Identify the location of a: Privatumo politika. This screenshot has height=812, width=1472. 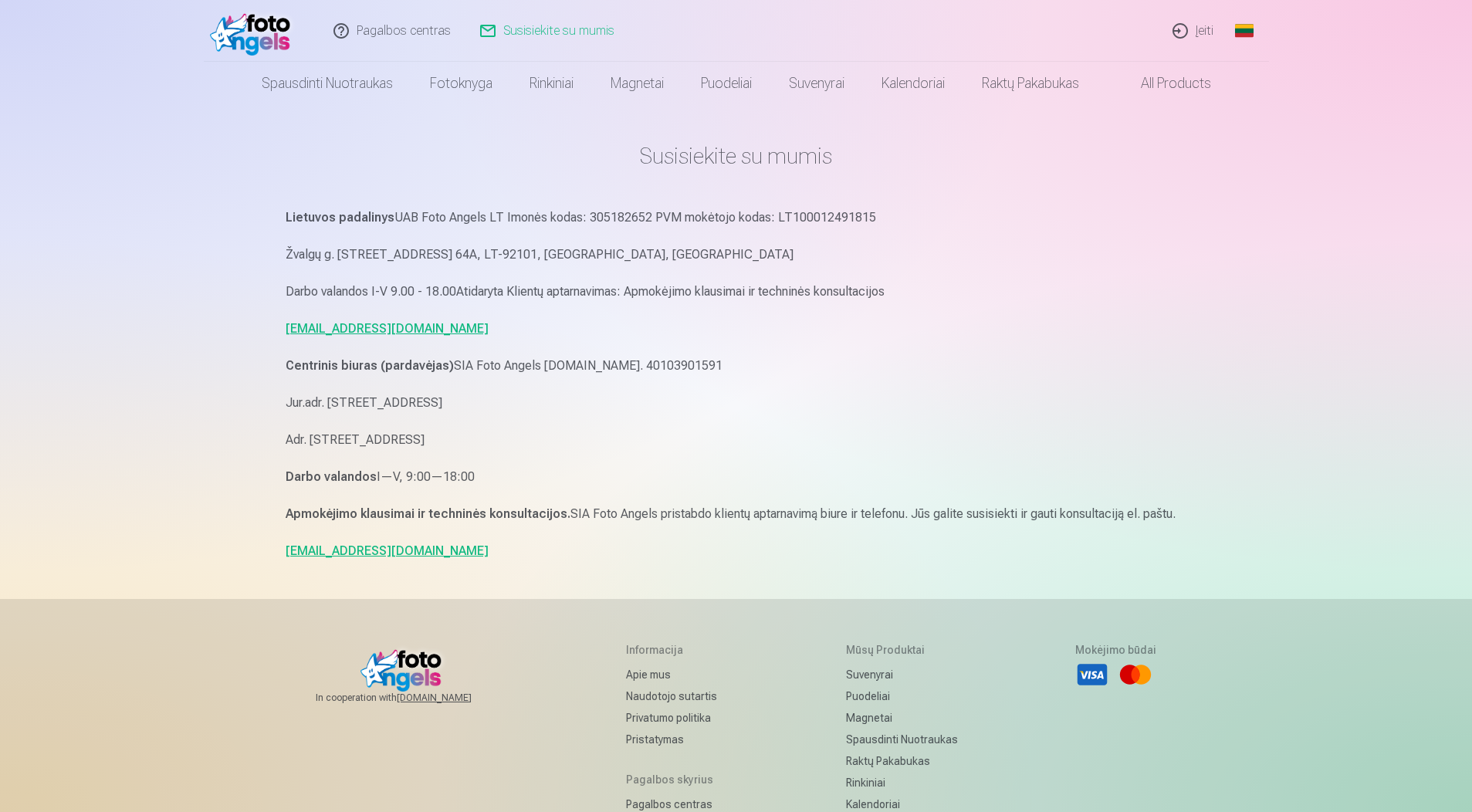
(677, 718).